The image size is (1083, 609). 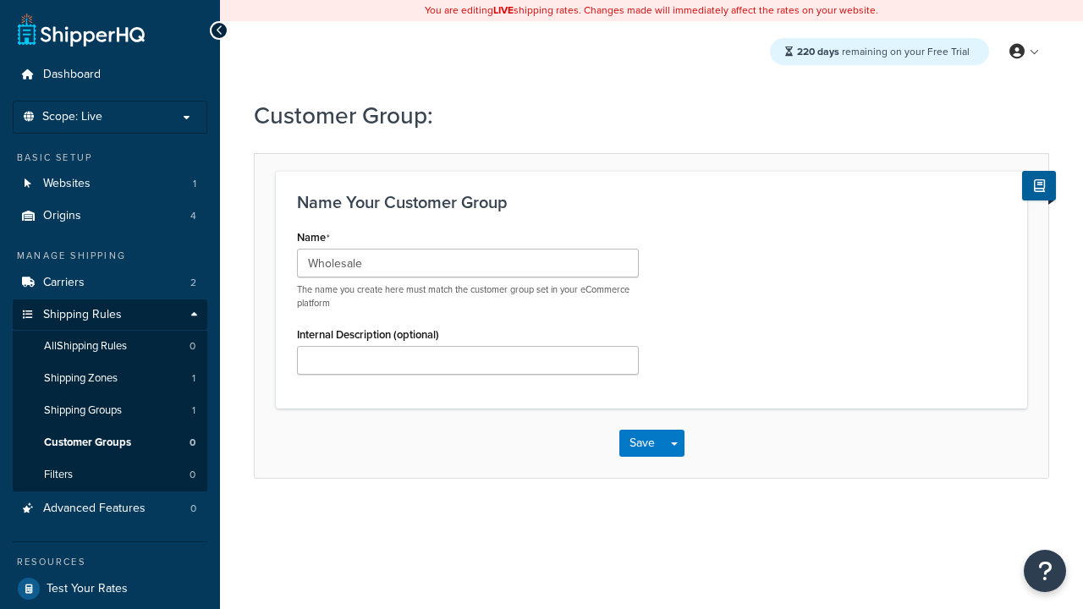 What do you see at coordinates (652, 202) in the screenshot?
I see `h3: Name Your Customer Group` at bounding box center [652, 202].